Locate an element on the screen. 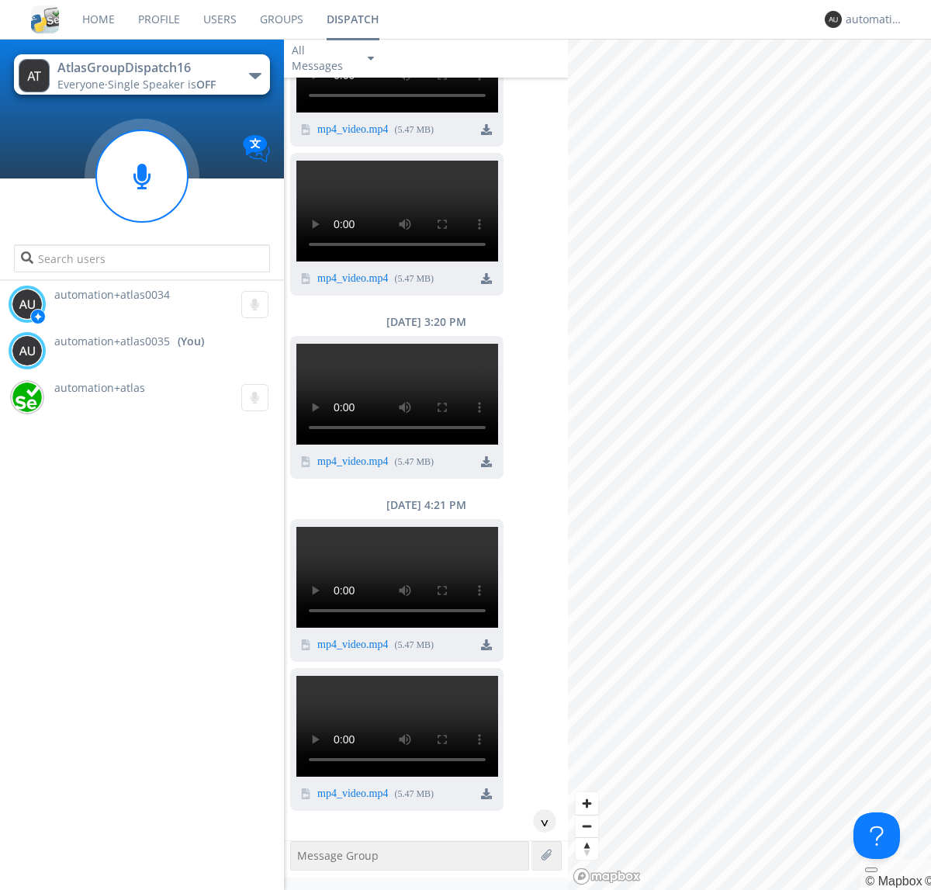 The height and width of the screenshot is (890, 931). span: Zoom out is located at coordinates (587, 827).